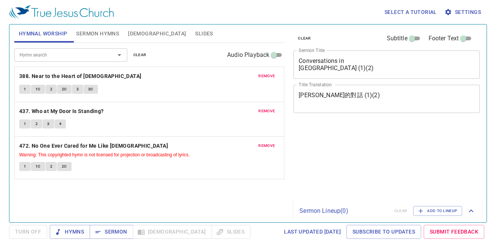 The height and width of the screenshot is (249, 496). I want to click on span: Select a tutorial, so click(410, 12).